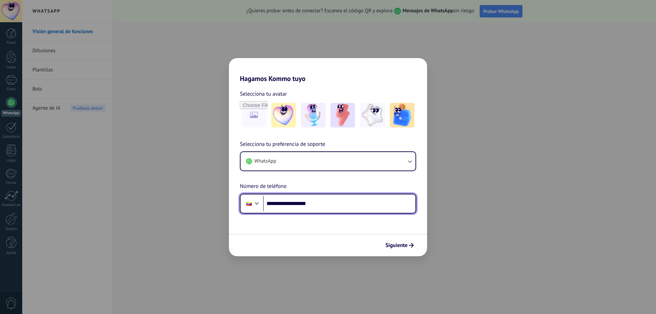 This screenshot has height=314, width=656. What do you see at coordinates (263, 94) in the screenshot?
I see `span: Selecciona tu avatar` at bounding box center [263, 94].